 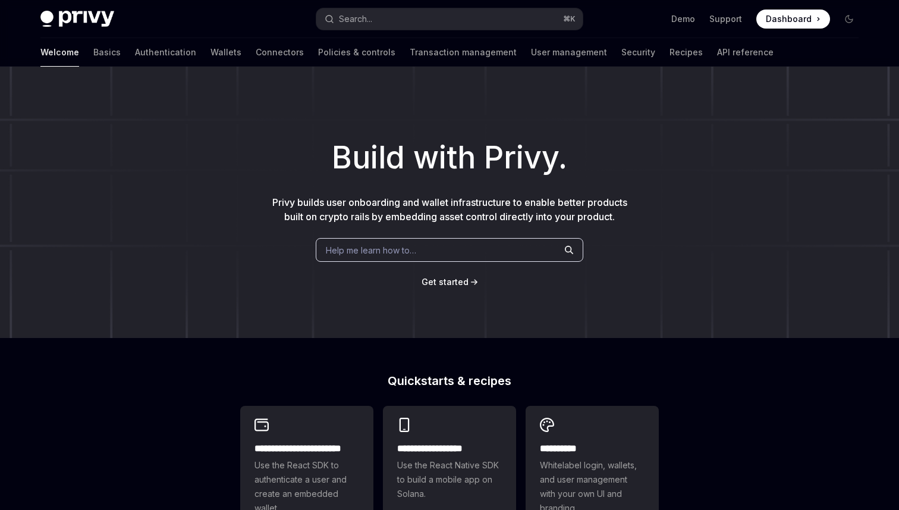 I want to click on span: Get started, so click(x=445, y=281).